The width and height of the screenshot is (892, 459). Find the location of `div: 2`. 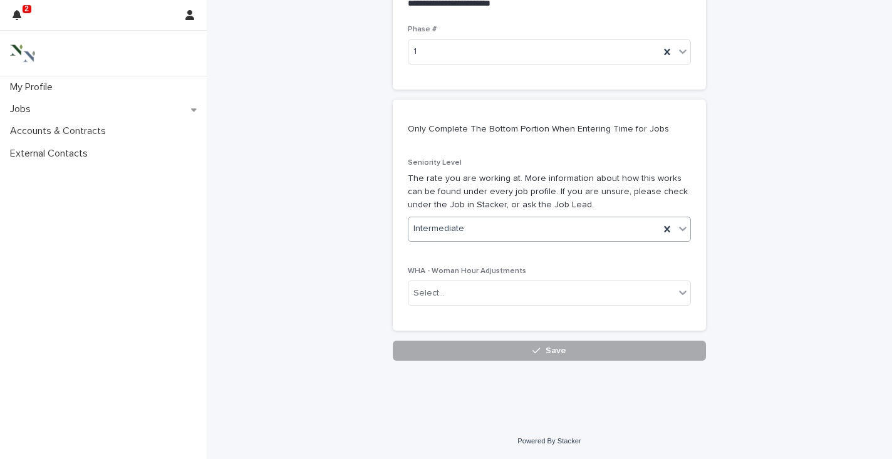

div: 2 is located at coordinates (21, 19).